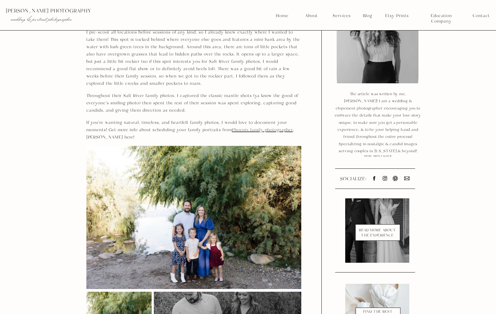  What do you see at coordinates (397, 16) in the screenshot?
I see `nav: Etsy Prints` at bounding box center [397, 16].